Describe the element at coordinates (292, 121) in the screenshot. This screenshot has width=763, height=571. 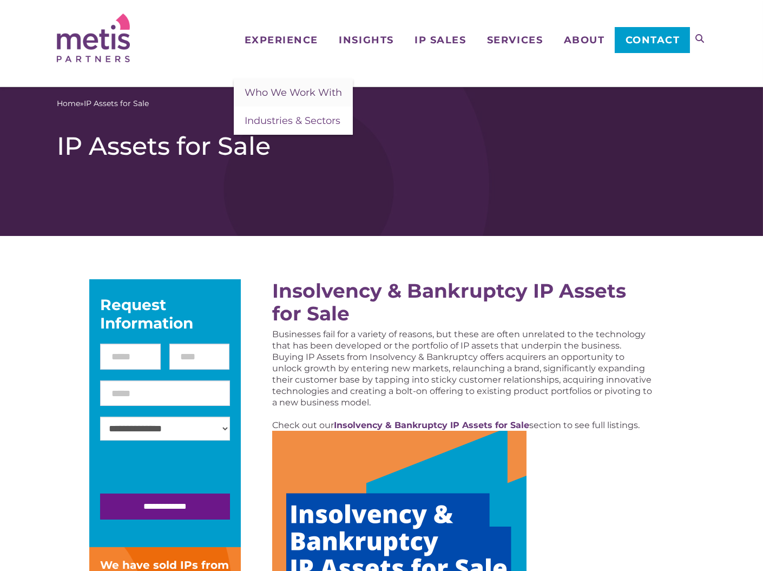
I see `span: Industries & Sectors` at that location.